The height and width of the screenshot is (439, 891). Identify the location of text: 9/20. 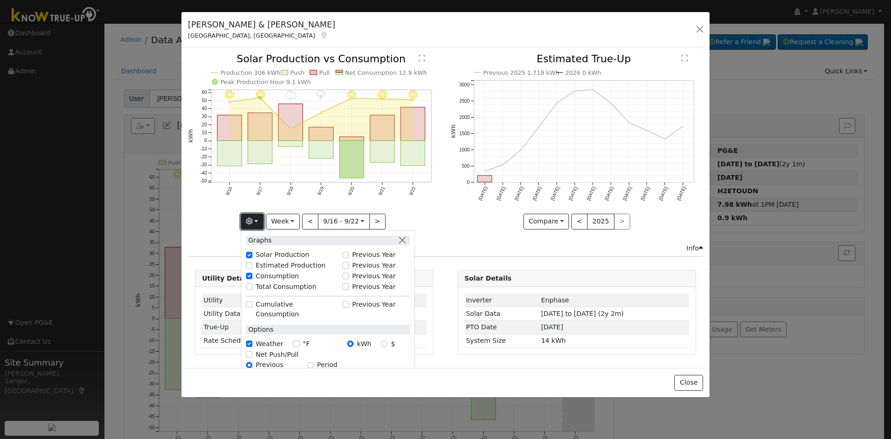
(351, 191).